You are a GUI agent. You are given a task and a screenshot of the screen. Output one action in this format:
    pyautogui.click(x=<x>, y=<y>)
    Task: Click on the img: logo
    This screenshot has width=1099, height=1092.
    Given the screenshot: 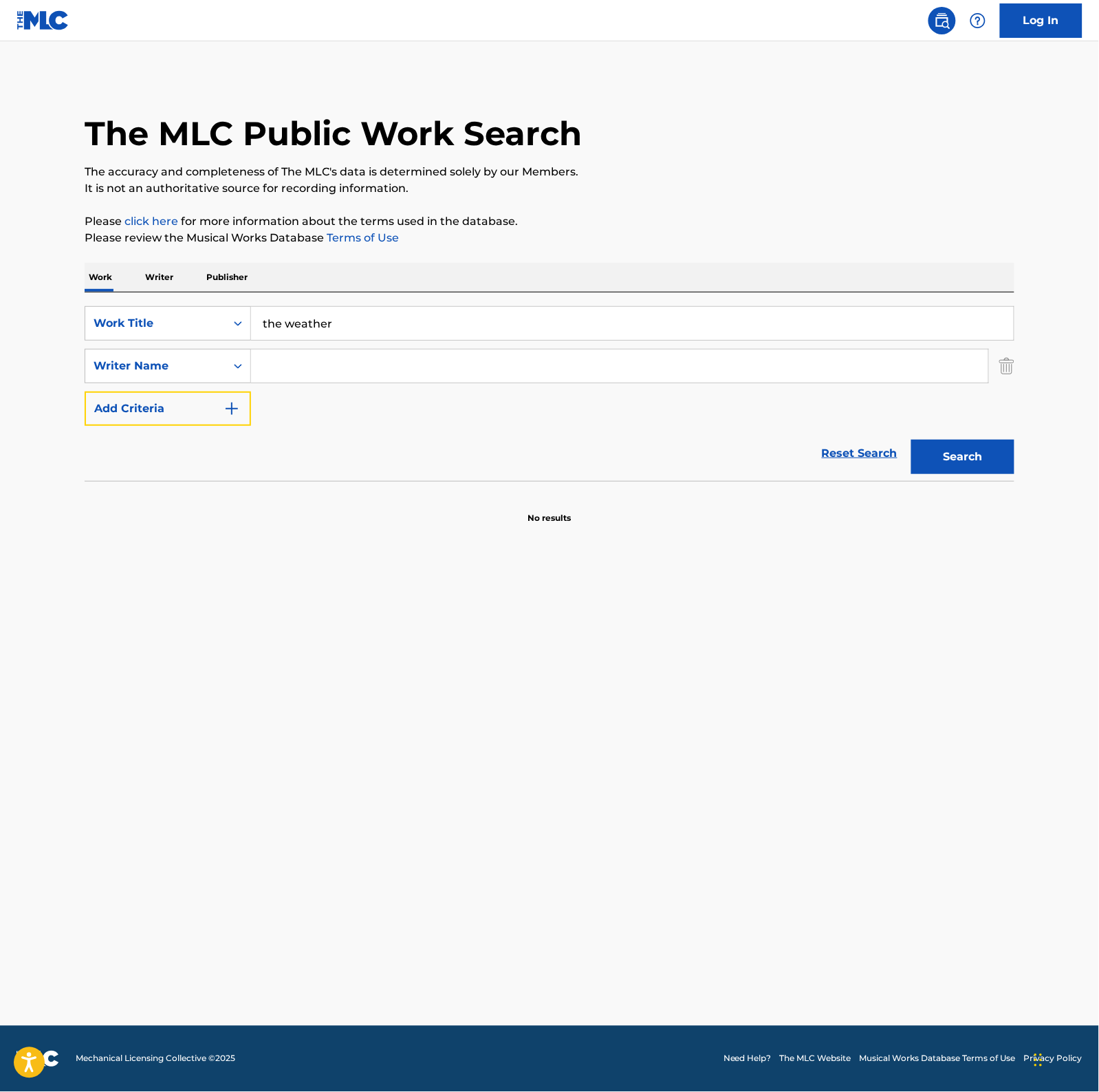 What is the action you would take?
    pyautogui.click(x=38, y=1059)
    